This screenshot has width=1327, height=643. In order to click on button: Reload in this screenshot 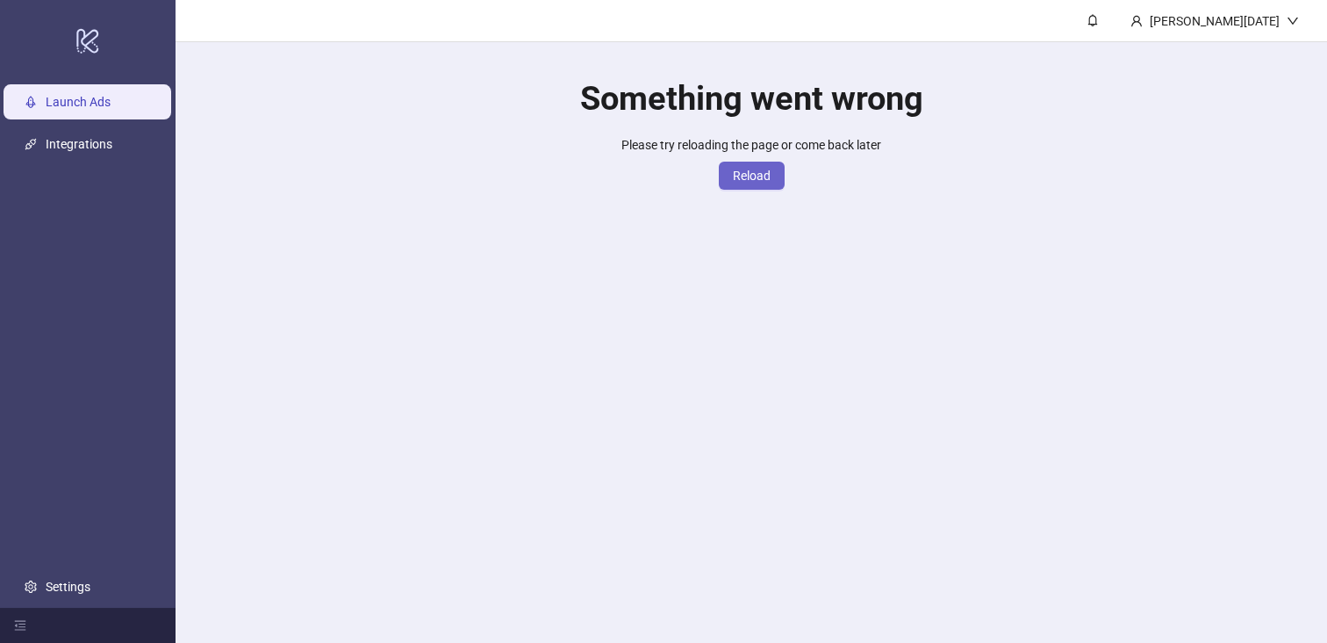, I will do `click(751, 176)`.